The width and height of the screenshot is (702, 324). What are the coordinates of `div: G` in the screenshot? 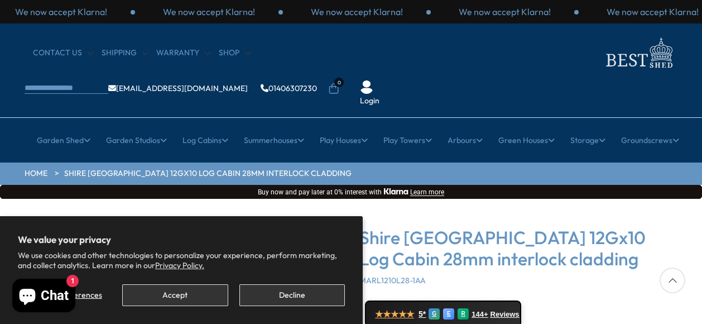 It's located at (434, 313).